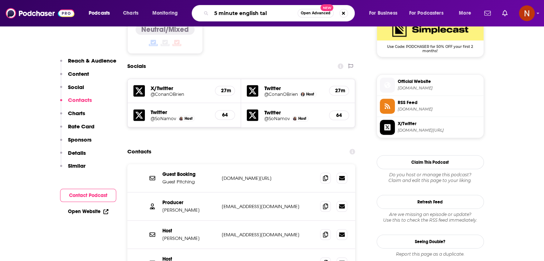 Image resolution: width=544 pixels, height=261 pixels. What do you see at coordinates (527, 13) in the screenshot?
I see `img: User Profile` at bounding box center [527, 13].